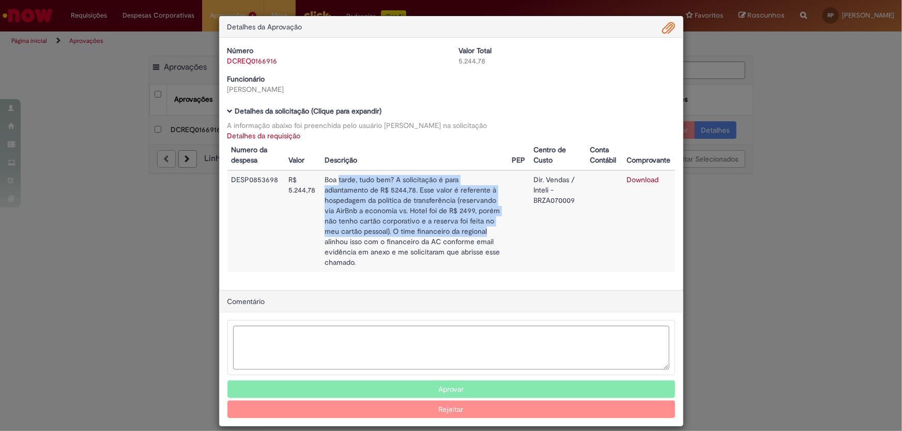 The image size is (902, 431). I want to click on div: 5.244,78, so click(567, 61).